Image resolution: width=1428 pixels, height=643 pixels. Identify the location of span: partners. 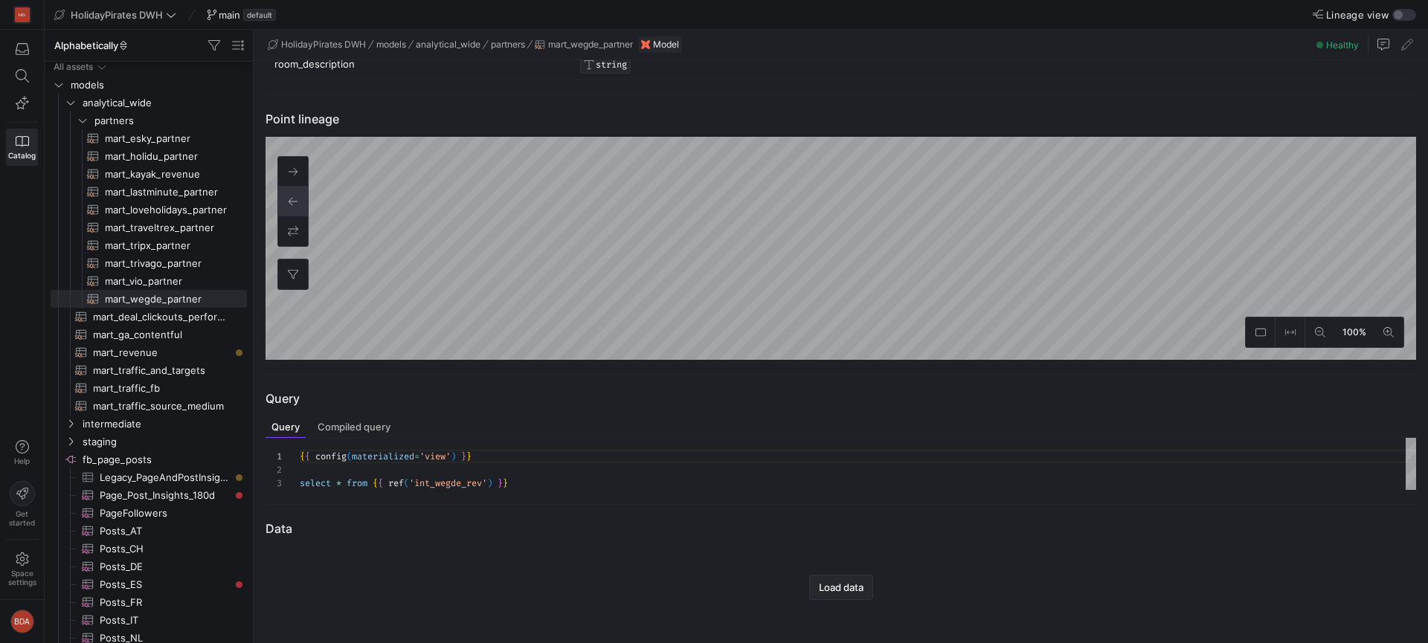
(170, 120).